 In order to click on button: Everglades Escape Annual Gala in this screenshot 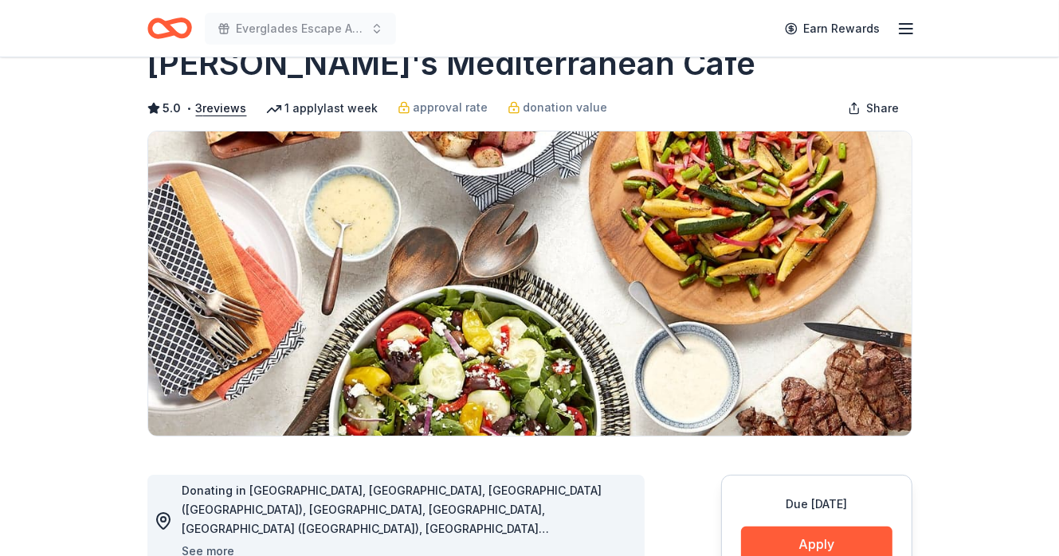, I will do `click(300, 29)`.